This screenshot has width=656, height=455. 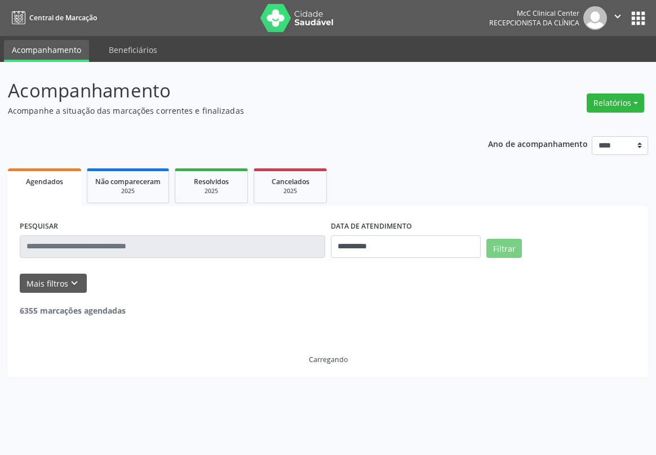 What do you see at coordinates (290, 181) in the screenshot?
I see `span: Cancelados` at bounding box center [290, 181].